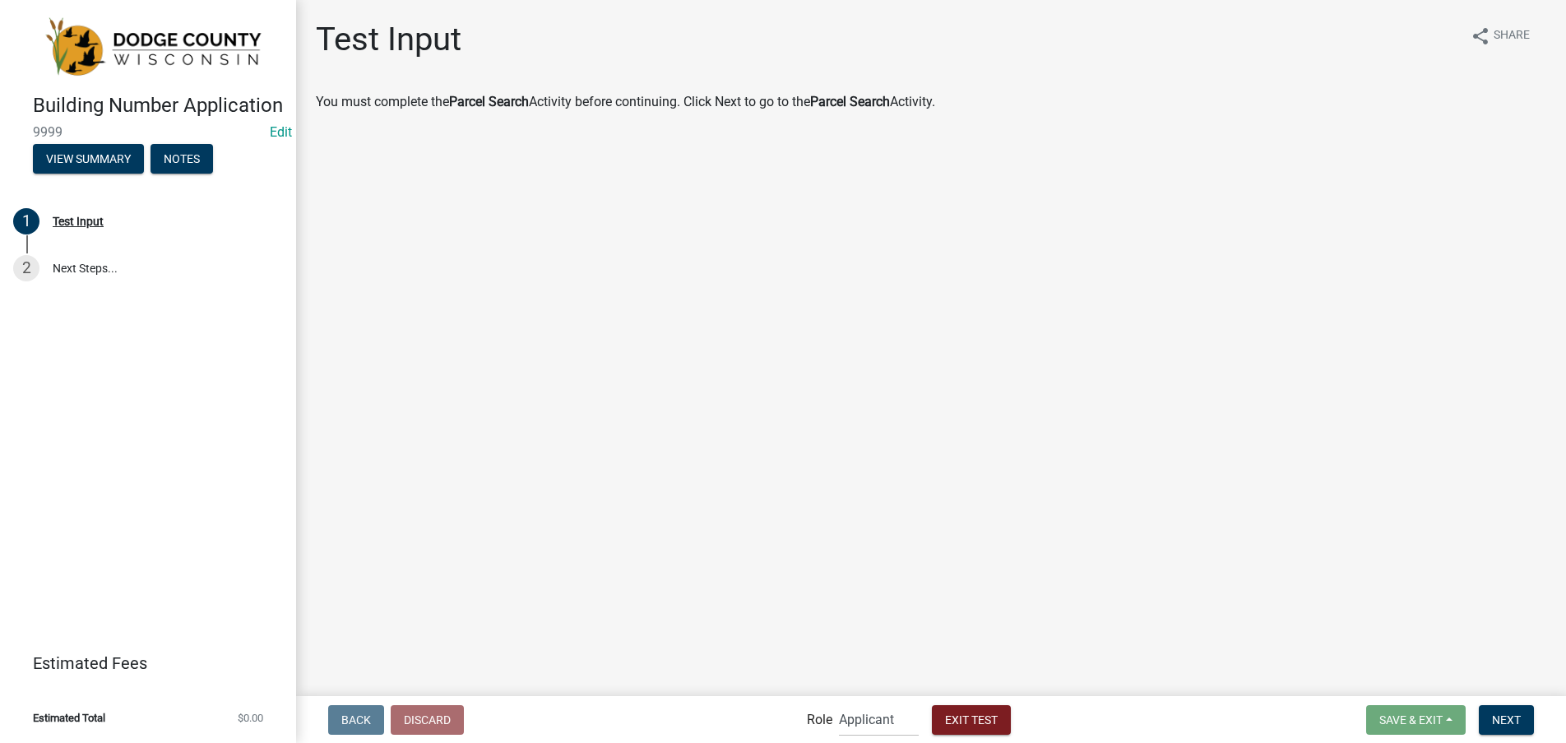 The width and height of the screenshot is (1566, 743). What do you see at coordinates (1511, 36) in the screenshot?
I see `span: Share` at bounding box center [1511, 36].